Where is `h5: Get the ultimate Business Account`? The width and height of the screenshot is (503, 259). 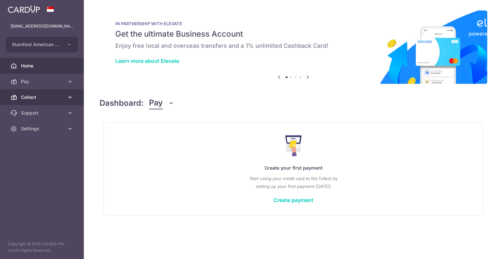 h5: Get the ultimate Business Account is located at coordinates (294, 34).